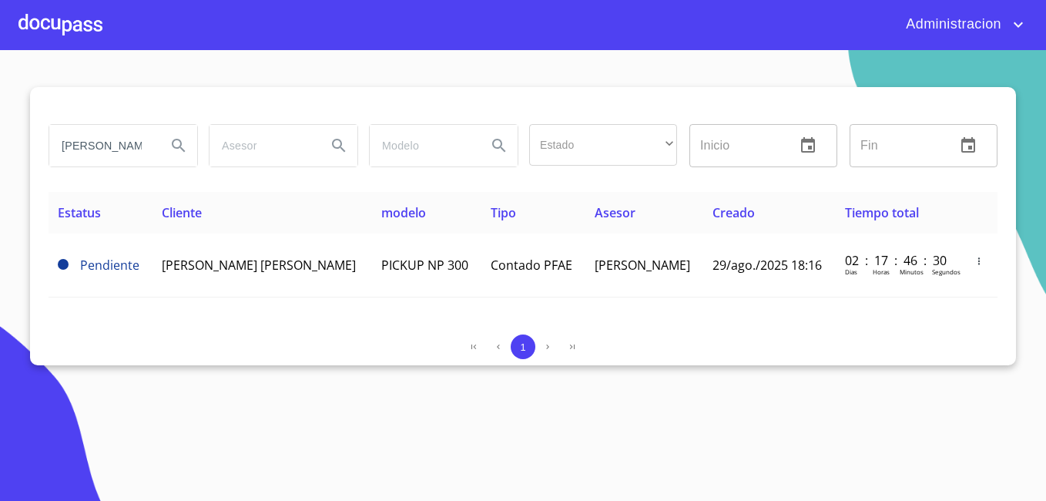 This screenshot has height=501, width=1046. Describe the element at coordinates (881, 271) in the screenshot. I see `p: Horas` at that location.